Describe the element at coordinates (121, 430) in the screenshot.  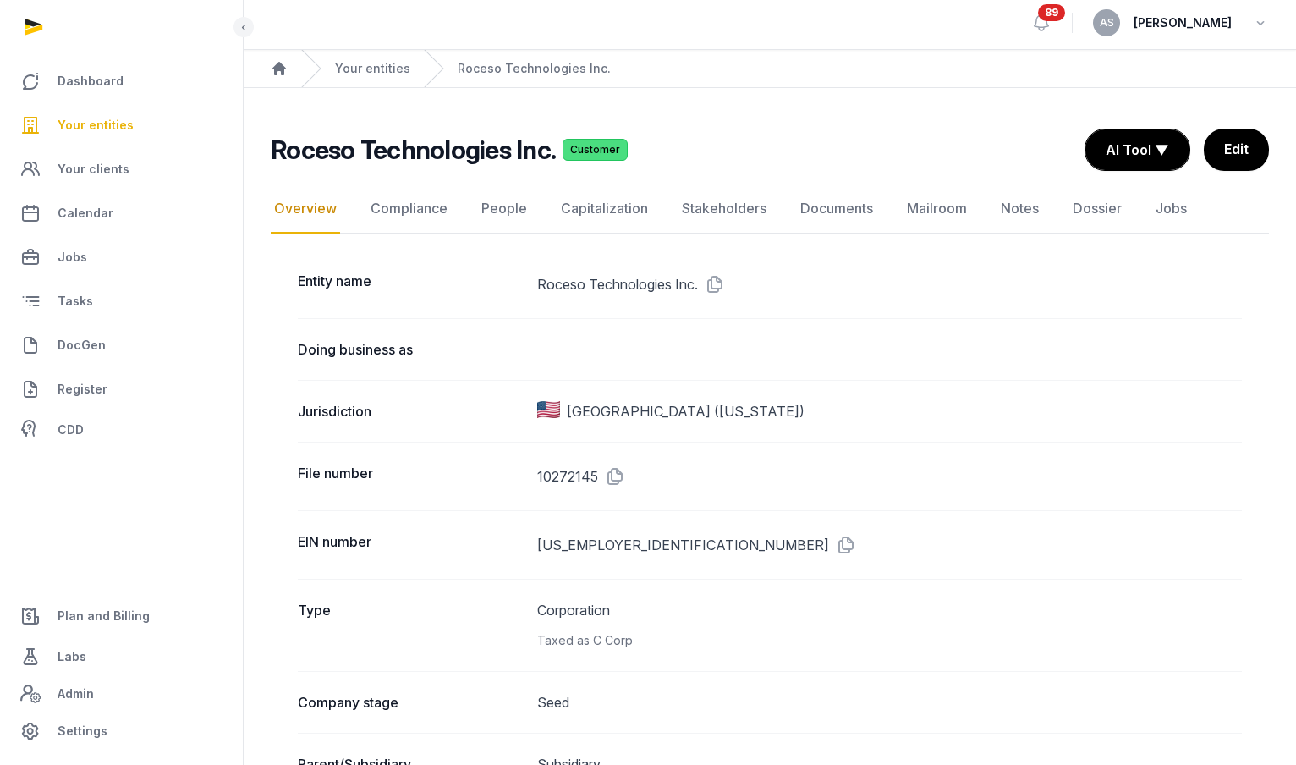
I see `a: CDD` at that location.